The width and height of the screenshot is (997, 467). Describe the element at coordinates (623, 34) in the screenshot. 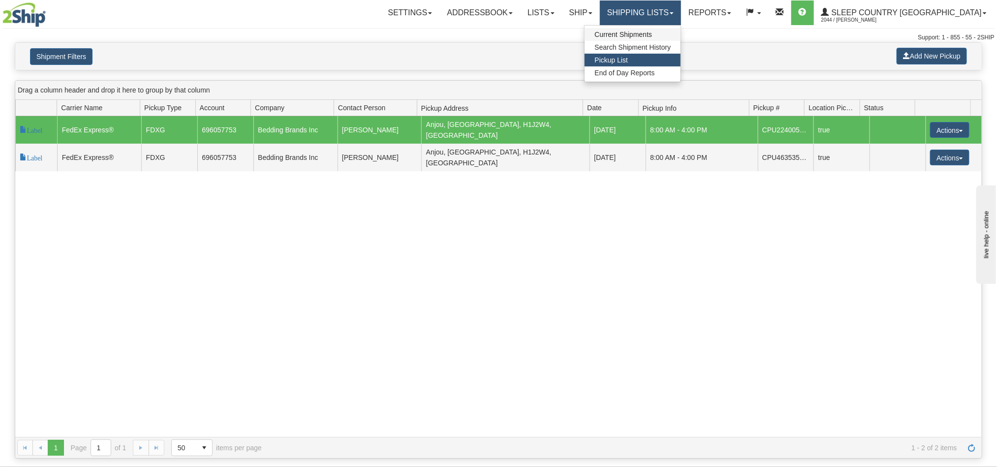

I see `span: Current Shipments` at that location.